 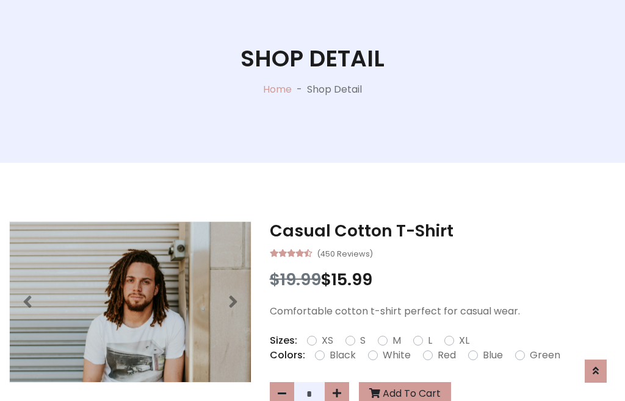 I want to click on span: $19.99, so click(x=295, y=279).